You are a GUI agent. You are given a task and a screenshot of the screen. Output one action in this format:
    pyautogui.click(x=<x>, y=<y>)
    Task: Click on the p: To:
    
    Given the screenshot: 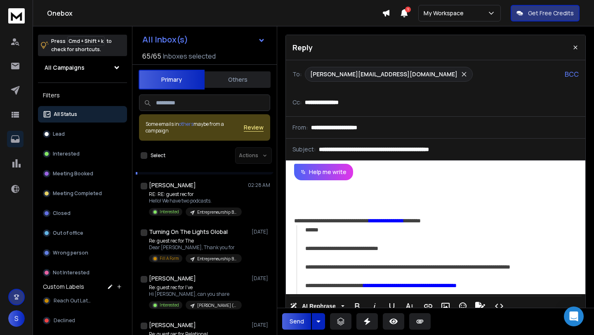 What is the action you would take?
    pyautogui.click(x=297, y=74)
    